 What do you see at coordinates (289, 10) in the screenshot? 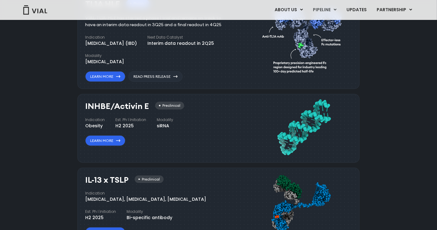
I see `a: ABOUT USMenu Toggle` at bounding box center [289, 10].